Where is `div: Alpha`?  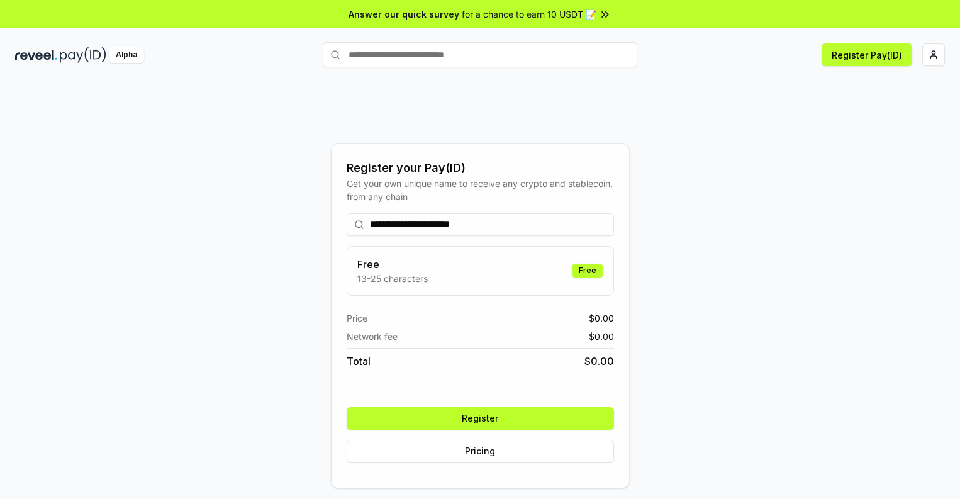 div: Alpha is located at coordinates (126, 55).